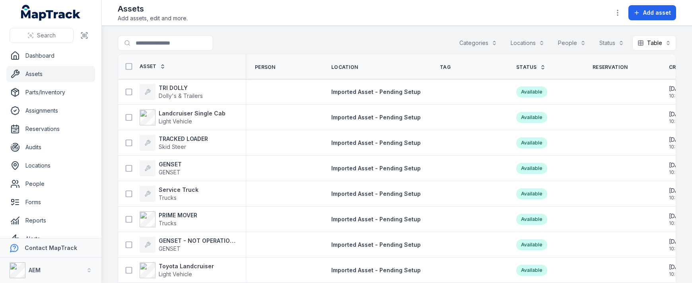 The width and height of the screenshot is (692, 283). What do you see at coordinates (153, 9) in the screenshot?
I see `h2: Assets` at bounding box center [153, 9].